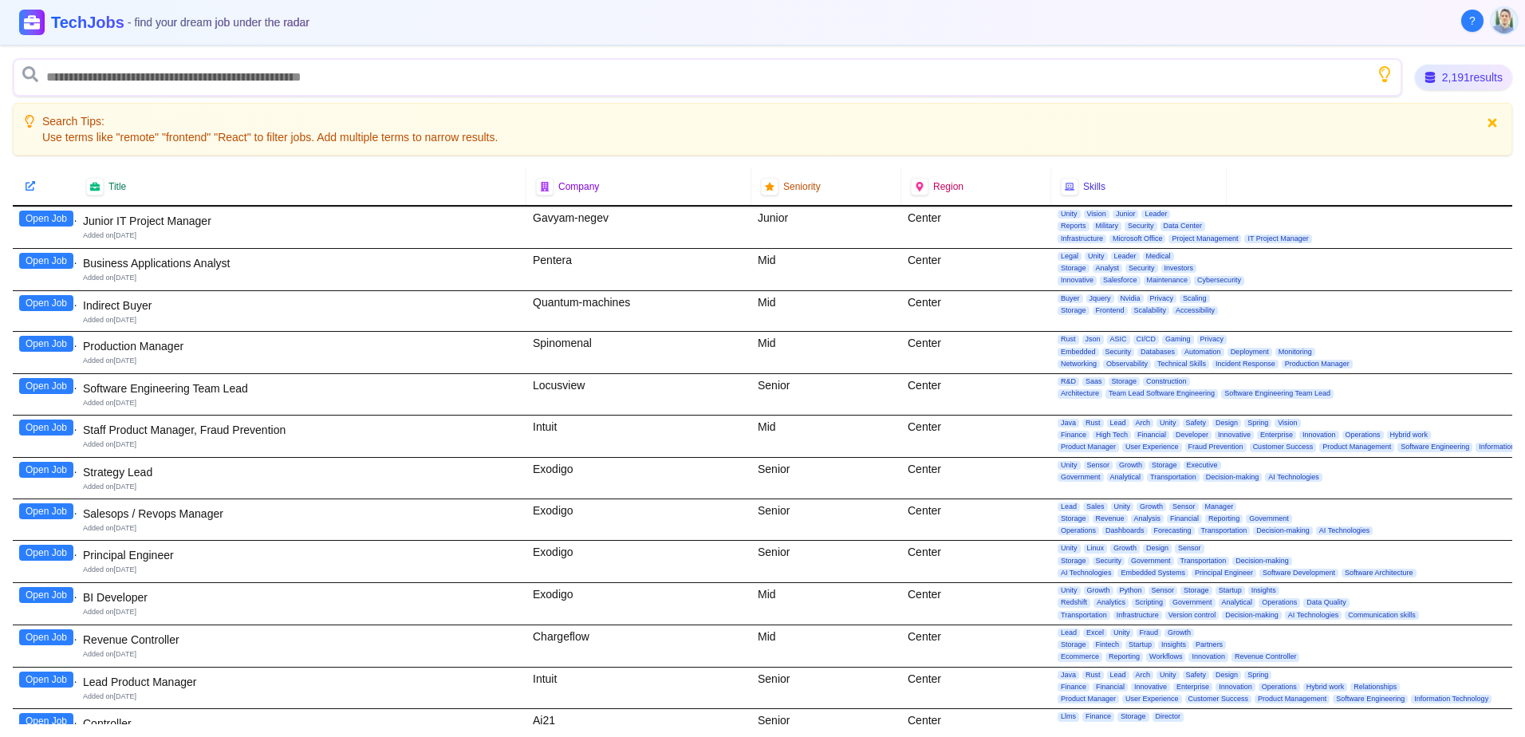 This screenshot has height=737, width=1525. I want to click on span: ASIC, so click(1118, 339).